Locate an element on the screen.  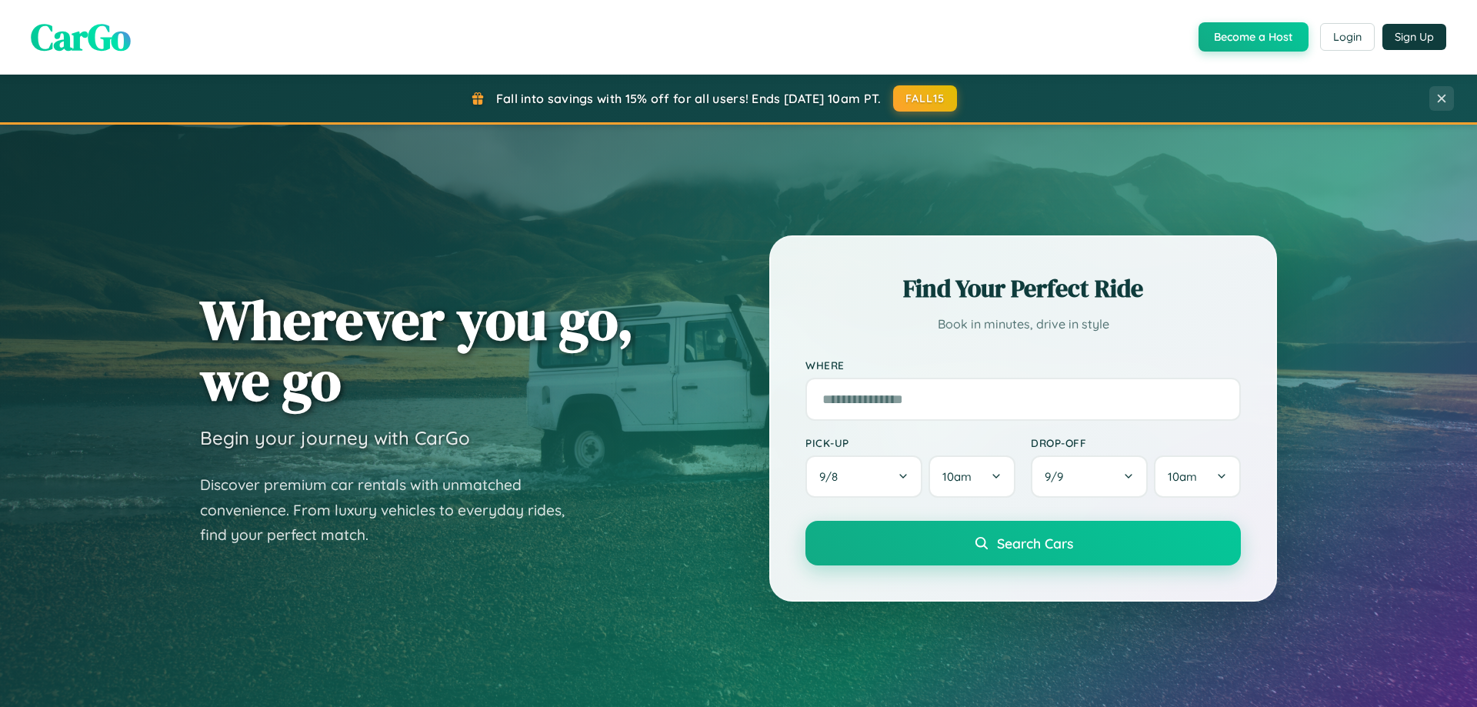
h3: Begin your journey with CarGo is located at coordinates (335, 438).